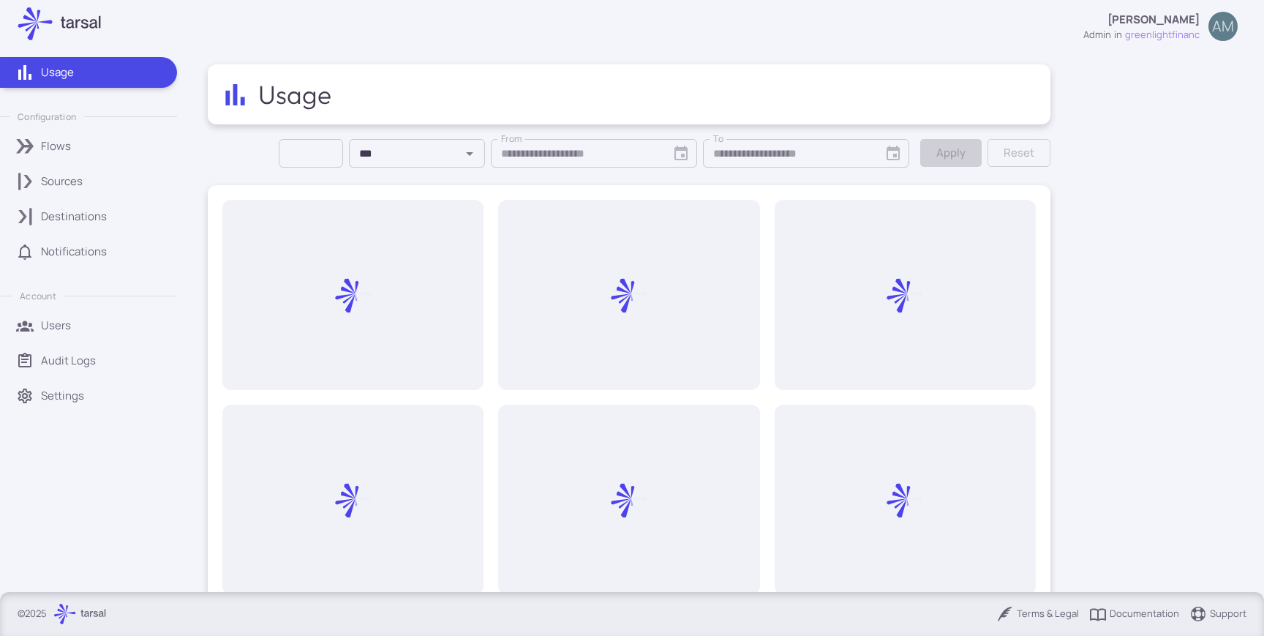 The image size is (1264, 636). Describe the element at coordinates (296, 94) in the screenshot. I see `h2: Usage` at that location.